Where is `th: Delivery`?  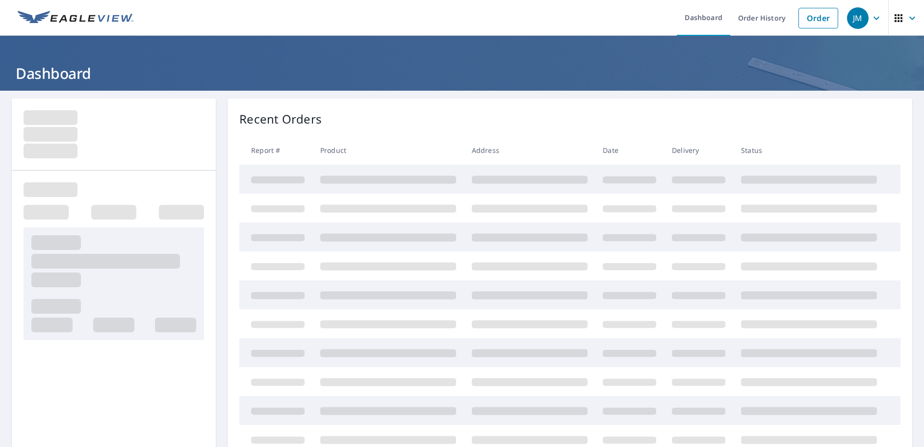
th: Delivery is located at coordinates (698, 150).